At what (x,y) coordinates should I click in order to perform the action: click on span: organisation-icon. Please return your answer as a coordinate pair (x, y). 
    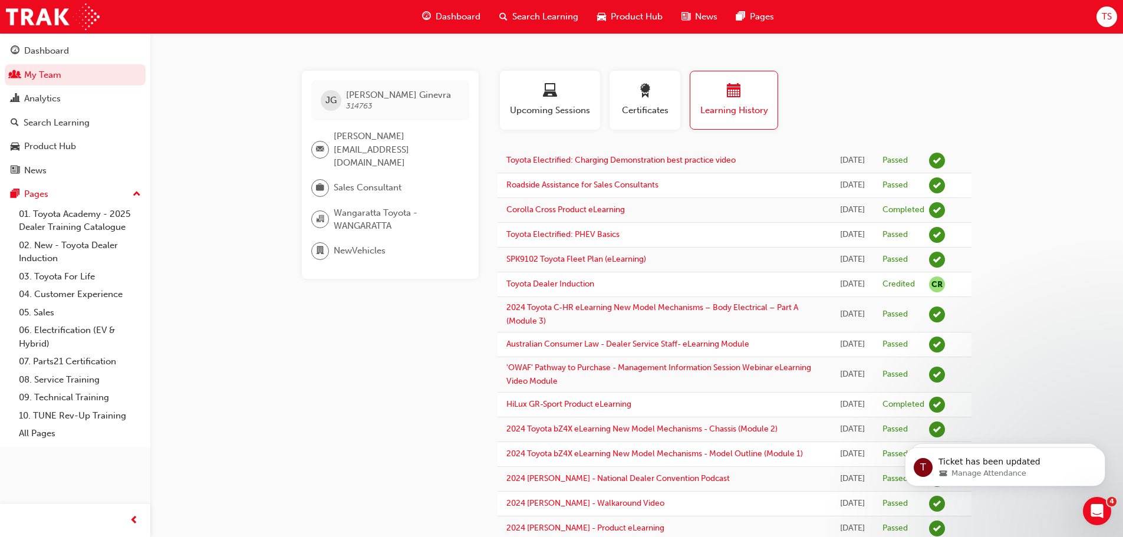
    Looking at the image, I should click on (320, 219).